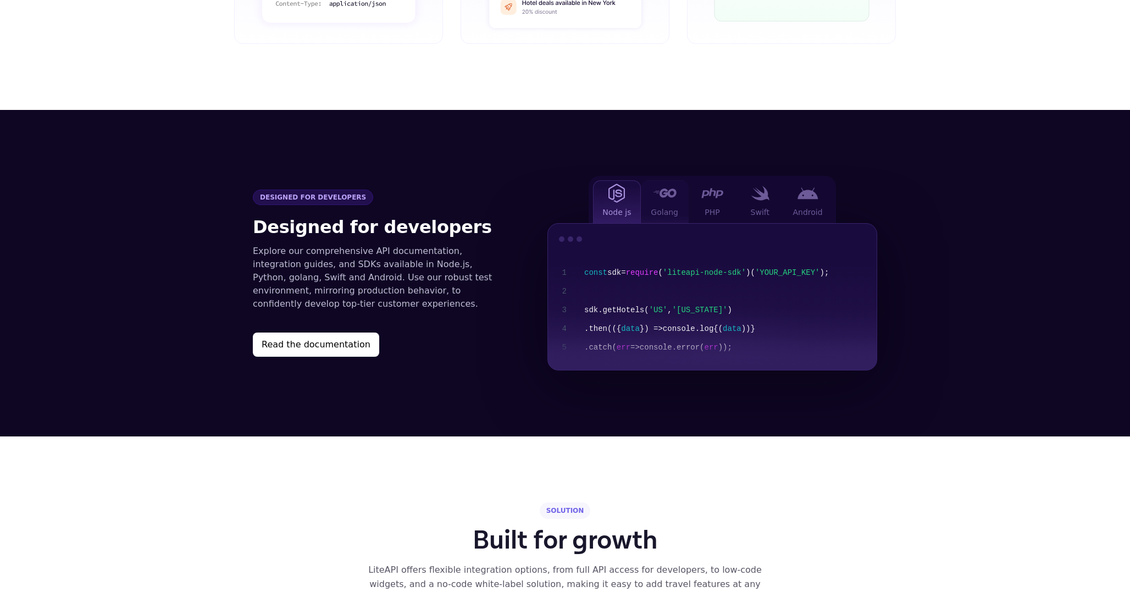  I want to click on img: Node js, so click(617, 193).